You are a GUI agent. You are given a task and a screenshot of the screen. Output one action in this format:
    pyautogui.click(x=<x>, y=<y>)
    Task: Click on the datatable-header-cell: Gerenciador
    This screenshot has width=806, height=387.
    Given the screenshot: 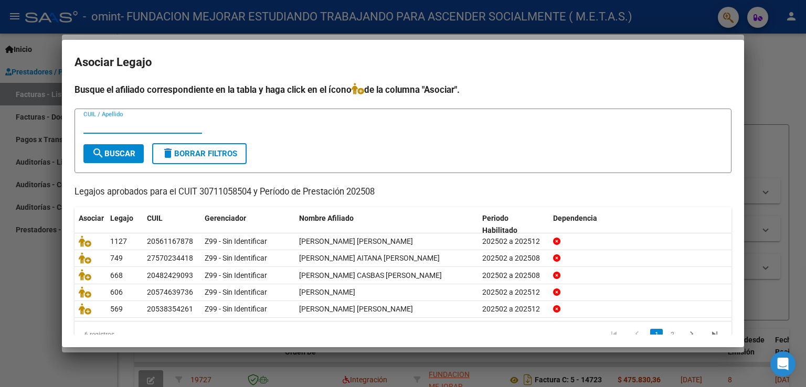 What is the action you would take?
    pyautogui.click(x=248, y=225)
    